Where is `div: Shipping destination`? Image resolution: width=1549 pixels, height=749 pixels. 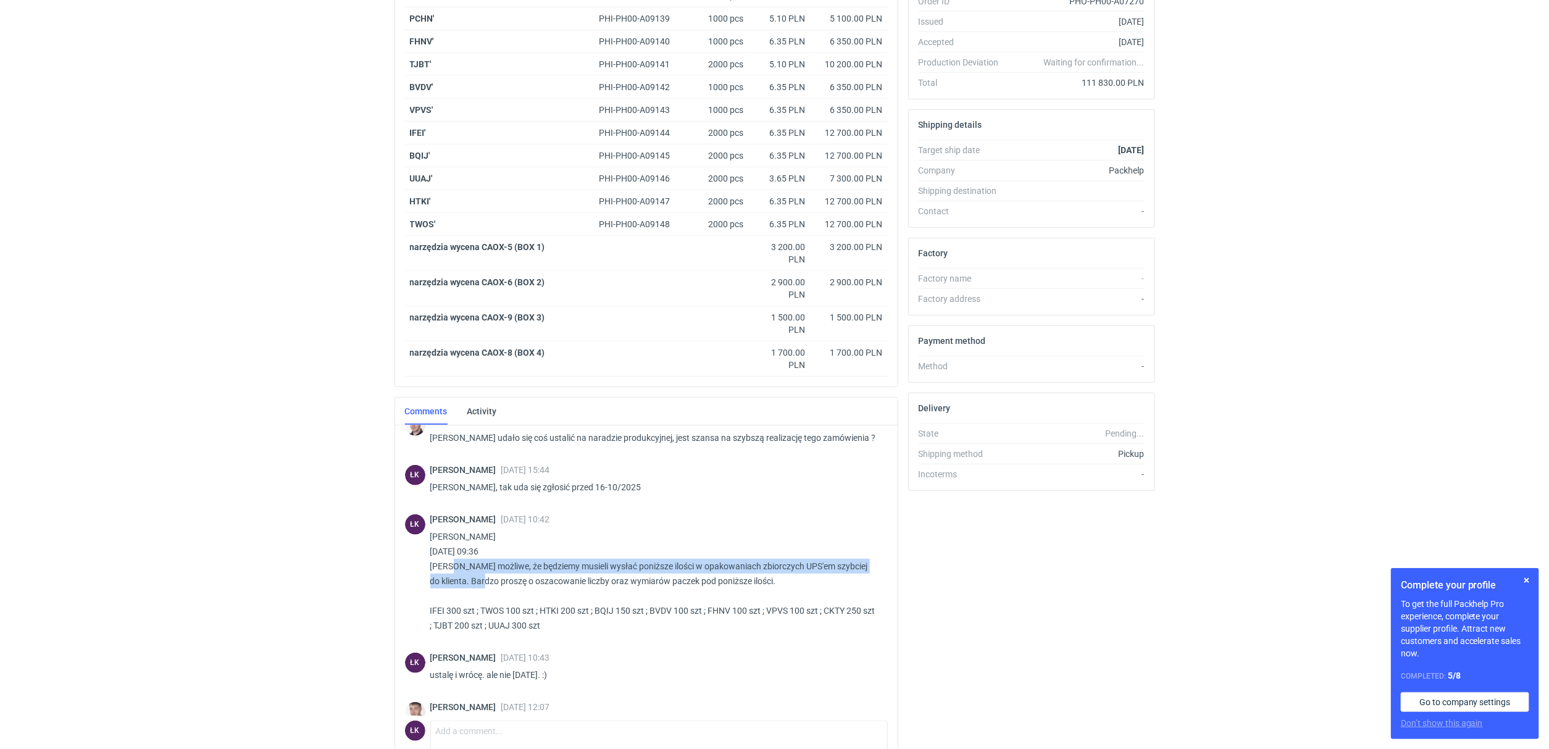
div: Shipping destination is located at coordinates (964, 191).